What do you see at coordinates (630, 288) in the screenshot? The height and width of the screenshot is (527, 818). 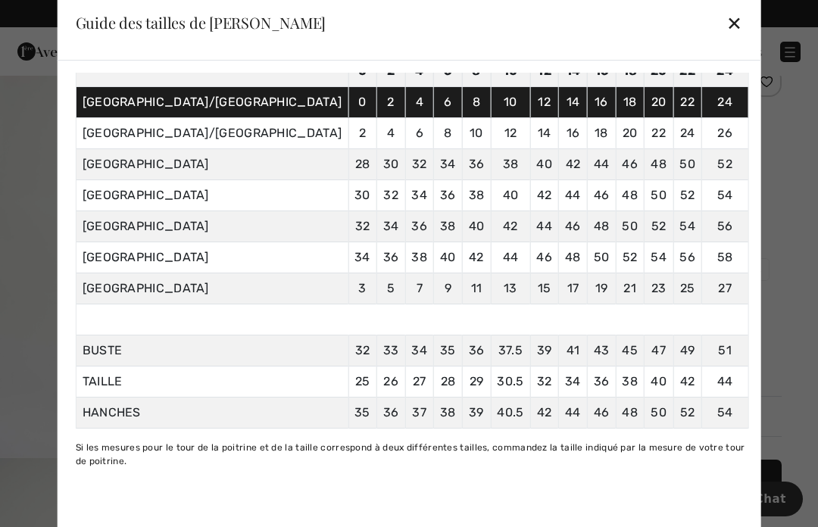 I see `td: 21` at bounding box center [630, 288].